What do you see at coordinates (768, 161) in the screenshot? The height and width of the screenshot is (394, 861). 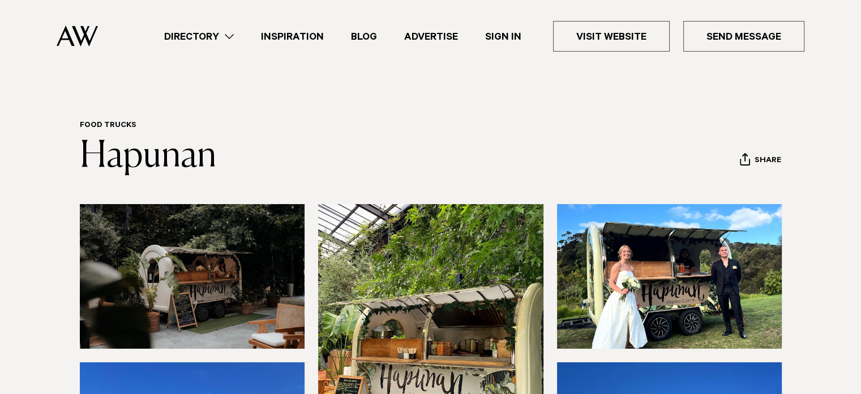 I see `span: Share` at bounding box center [768, 161].